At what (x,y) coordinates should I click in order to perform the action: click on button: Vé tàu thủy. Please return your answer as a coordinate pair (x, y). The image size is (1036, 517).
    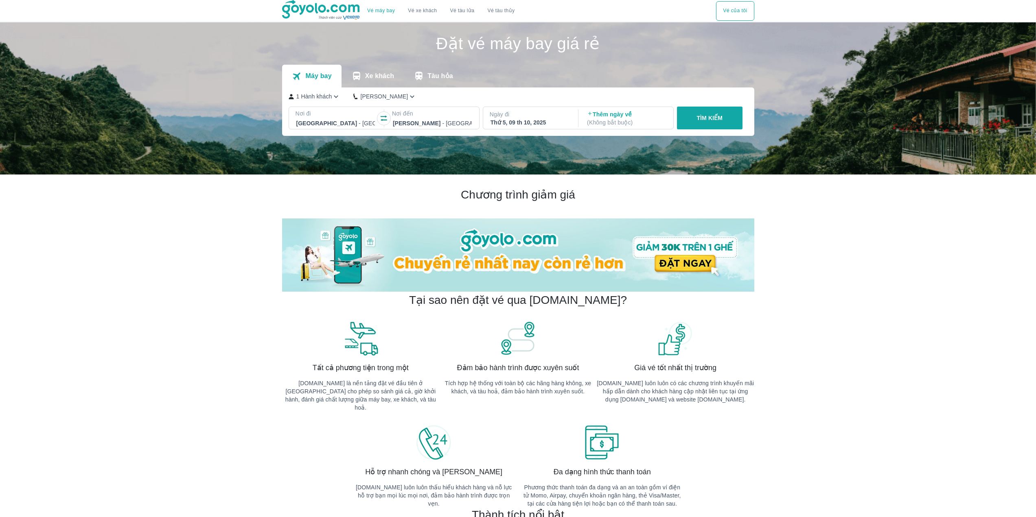
    Looking at the image, I should click on (501, 11).